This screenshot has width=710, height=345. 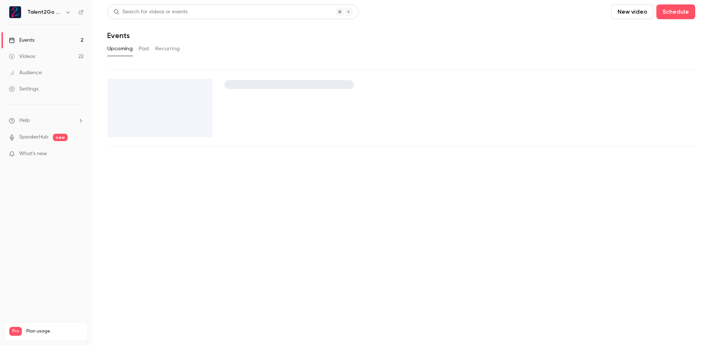 I want to click on div: Search for videos or events, so click(x=150, y=12).